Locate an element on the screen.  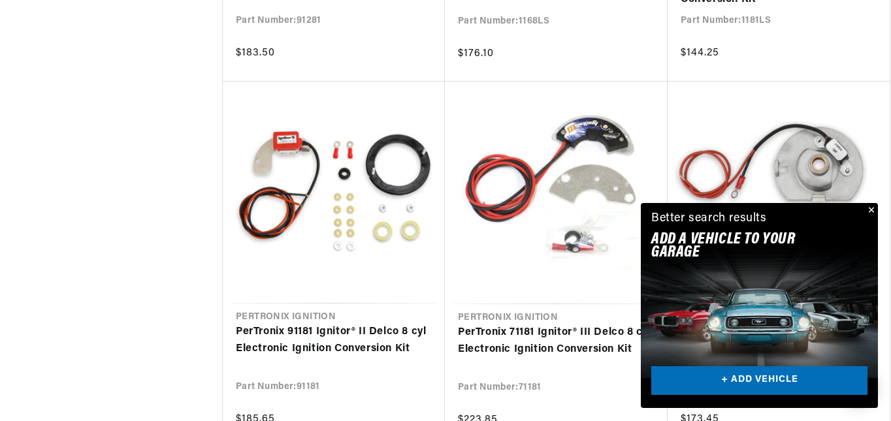
a: PerTronix 71181 Ignitor® III Delco 8 cyl Electronic Ignition Conversion Kit is located at coordinates (556, 341).